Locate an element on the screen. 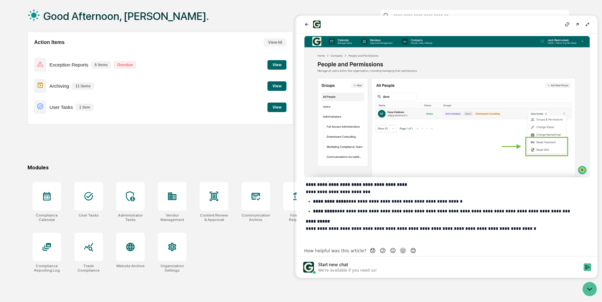  div: Website Archive is located at coordinates (130, 266).